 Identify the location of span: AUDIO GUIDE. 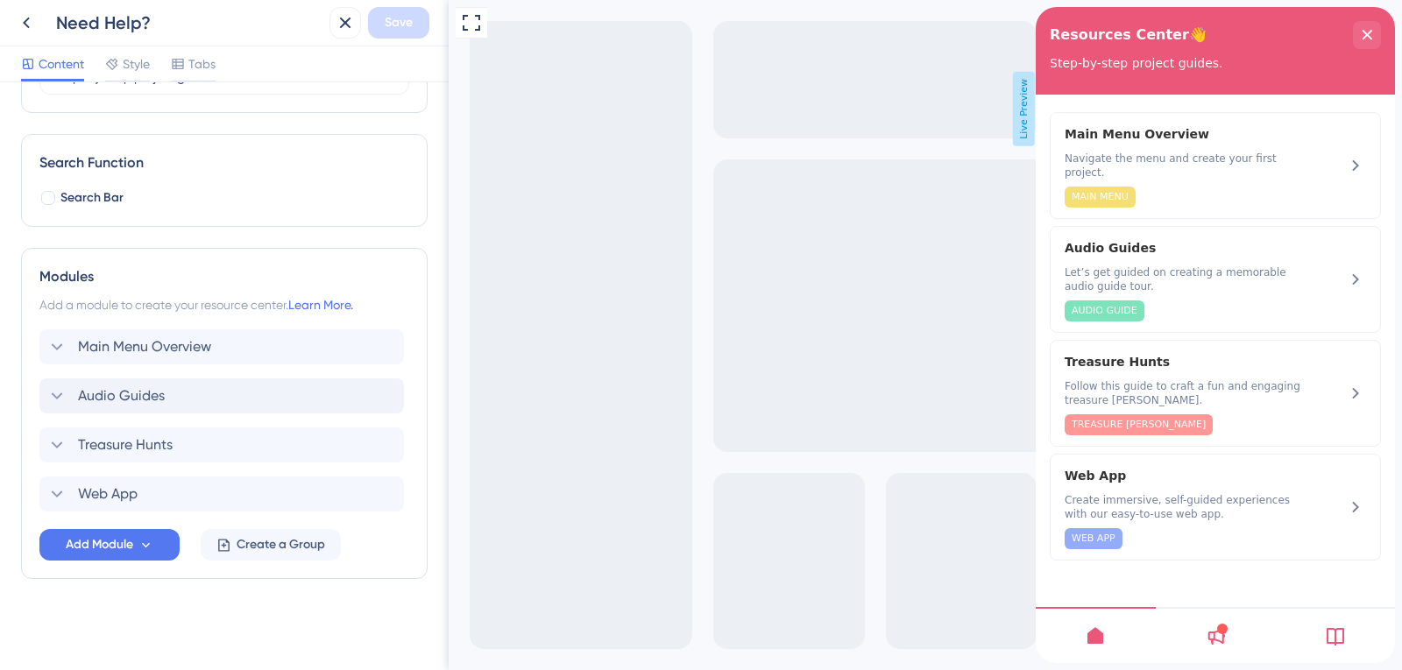
(68, 304).